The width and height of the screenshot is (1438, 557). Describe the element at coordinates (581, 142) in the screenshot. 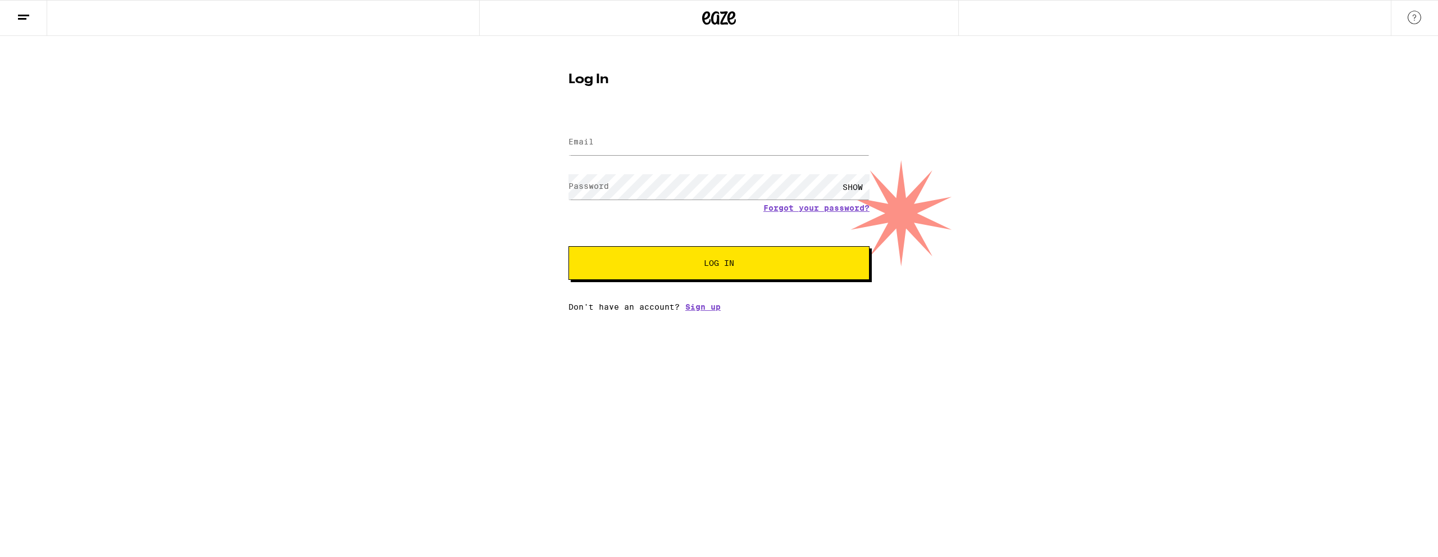

I see `label: Email` at that location.